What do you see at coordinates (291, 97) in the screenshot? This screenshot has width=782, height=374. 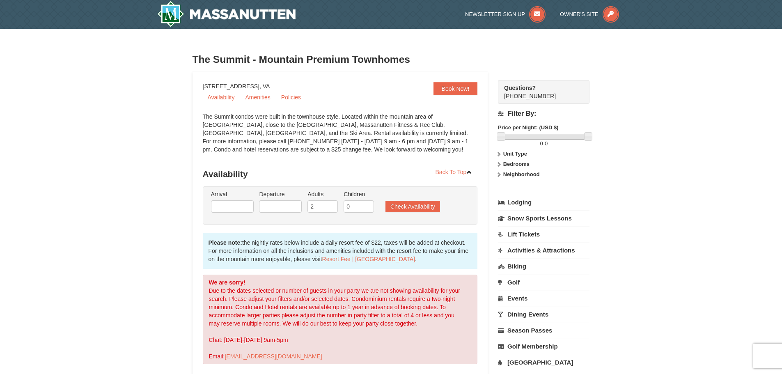 I see `a: Policies` at bounding box center [291, 97].